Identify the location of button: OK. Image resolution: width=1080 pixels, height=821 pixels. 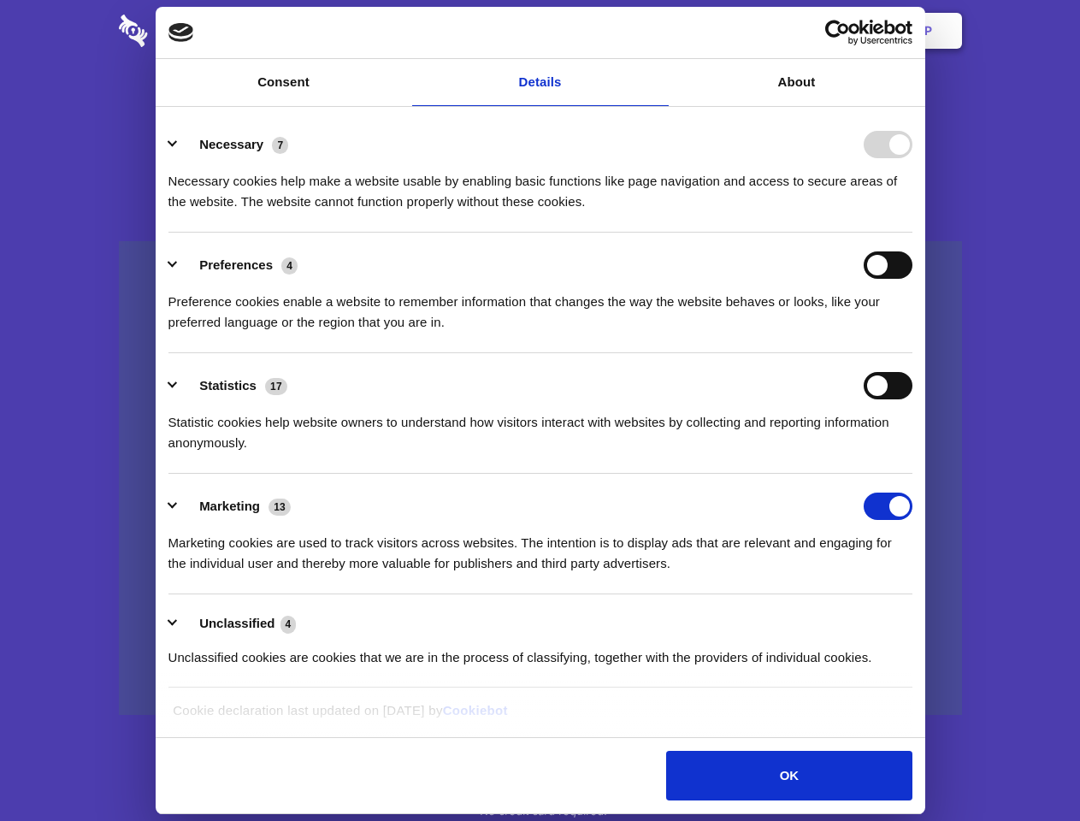
(788, 775).